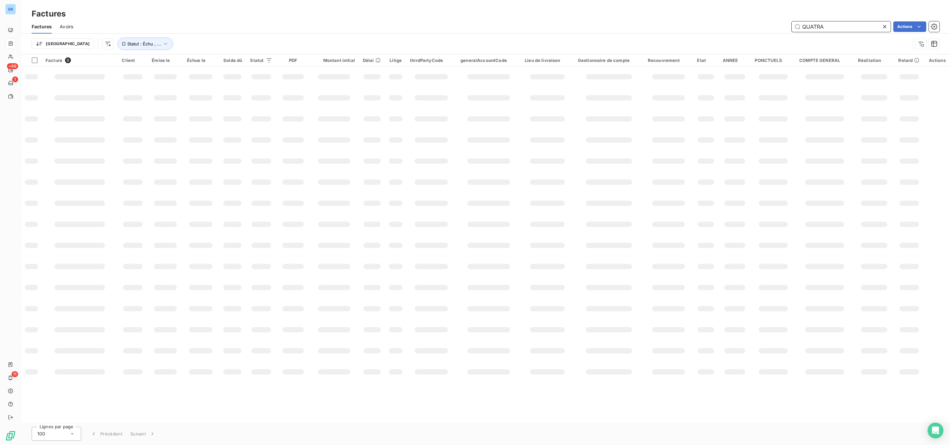 This screenshot has height=445, width=950. What do you see at coordinates (66, 27) in the screenshot?
I see `span: Avoirs` at bounding box center [66, 27].